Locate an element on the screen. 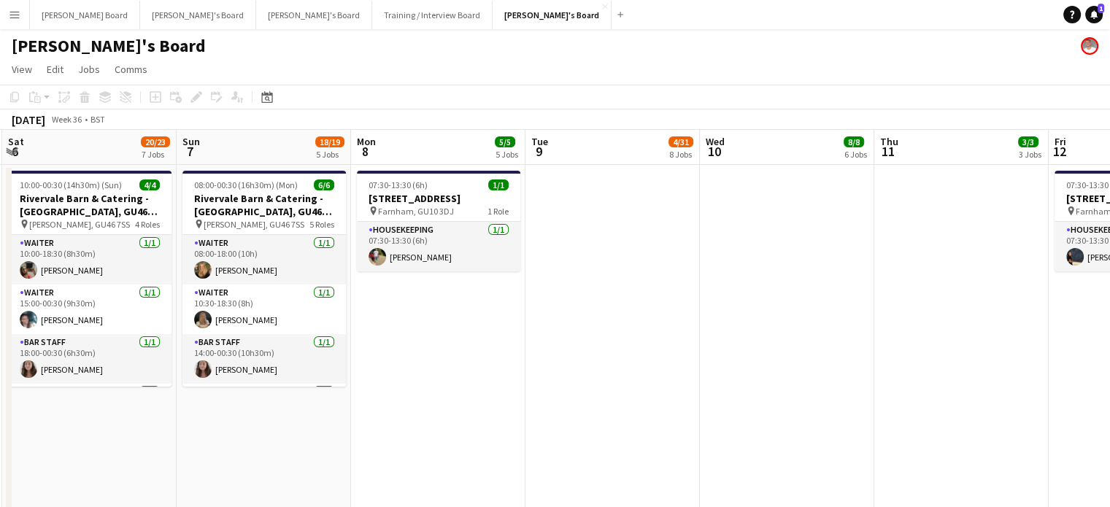  span: 3/3 is located at coordinates (1029, 142).